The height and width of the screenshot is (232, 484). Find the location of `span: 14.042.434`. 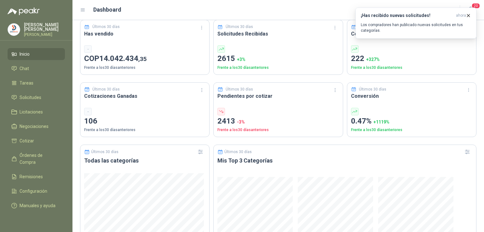

span: 14.042.434 is located at coordinates (123, 59).